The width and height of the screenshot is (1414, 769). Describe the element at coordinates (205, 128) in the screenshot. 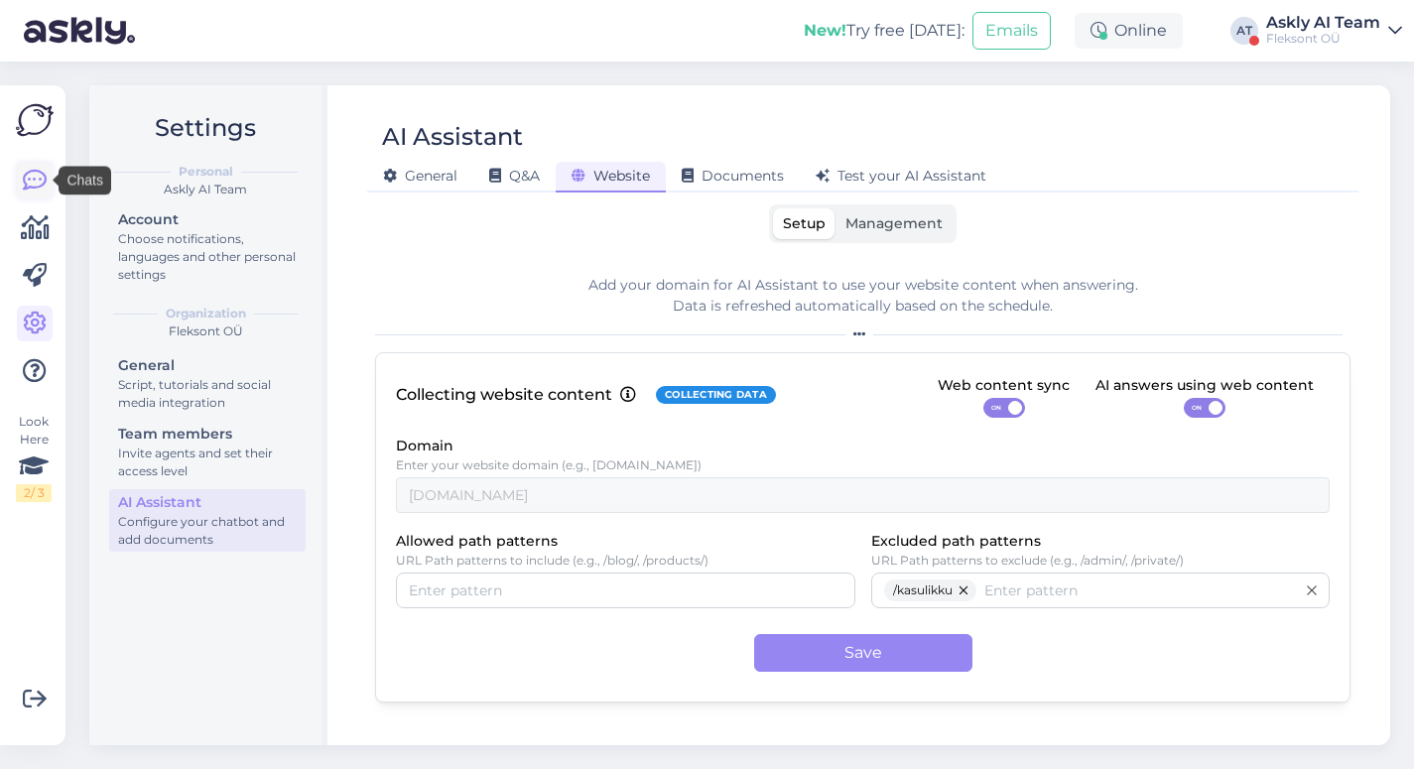

I see `h2: Settings` at that location.